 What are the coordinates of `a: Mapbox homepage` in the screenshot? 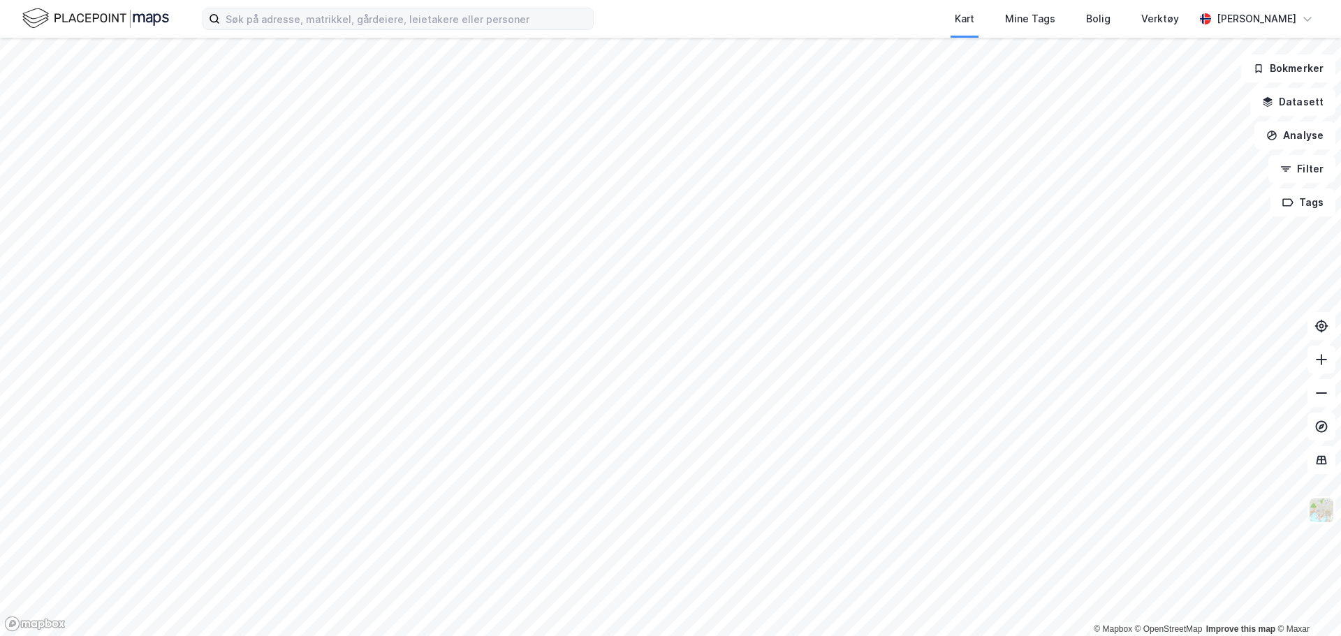 It's located at (35, 624).